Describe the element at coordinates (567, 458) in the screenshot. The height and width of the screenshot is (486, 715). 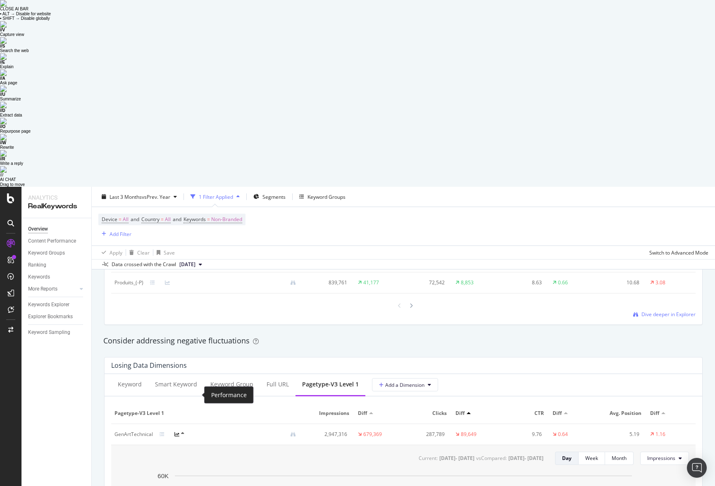
I see `div: Day` at that location.